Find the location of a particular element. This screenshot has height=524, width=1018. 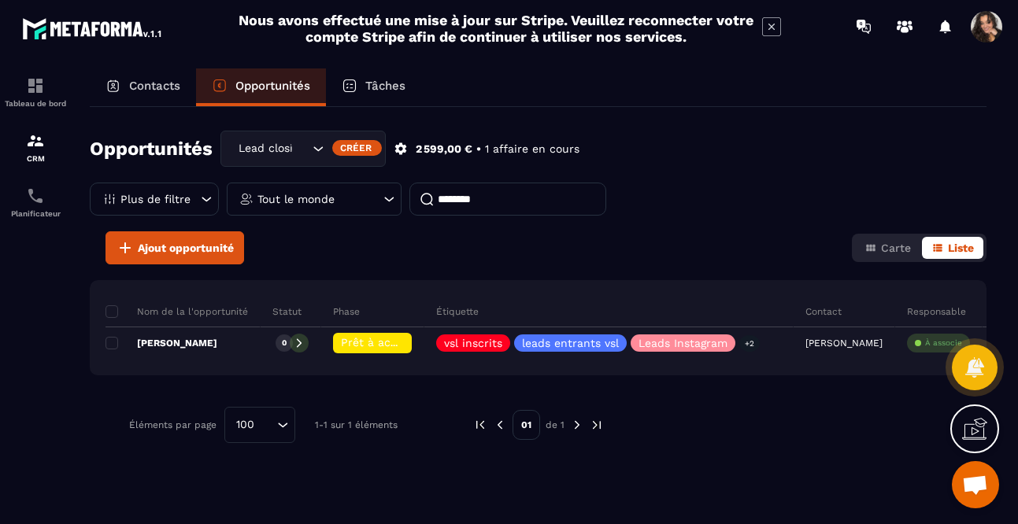

p: À associe is located at coordinates (943, 343).